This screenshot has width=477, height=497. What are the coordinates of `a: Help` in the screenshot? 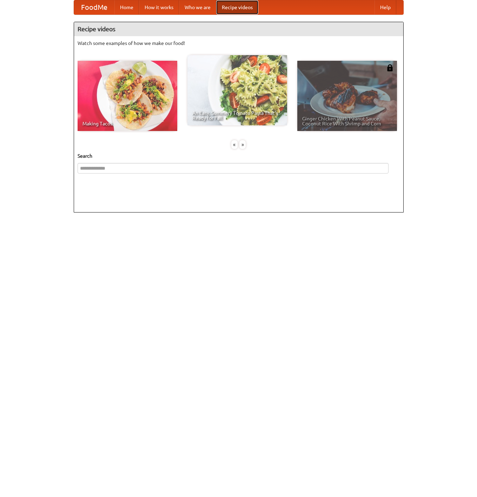 It's located at (385, 7).